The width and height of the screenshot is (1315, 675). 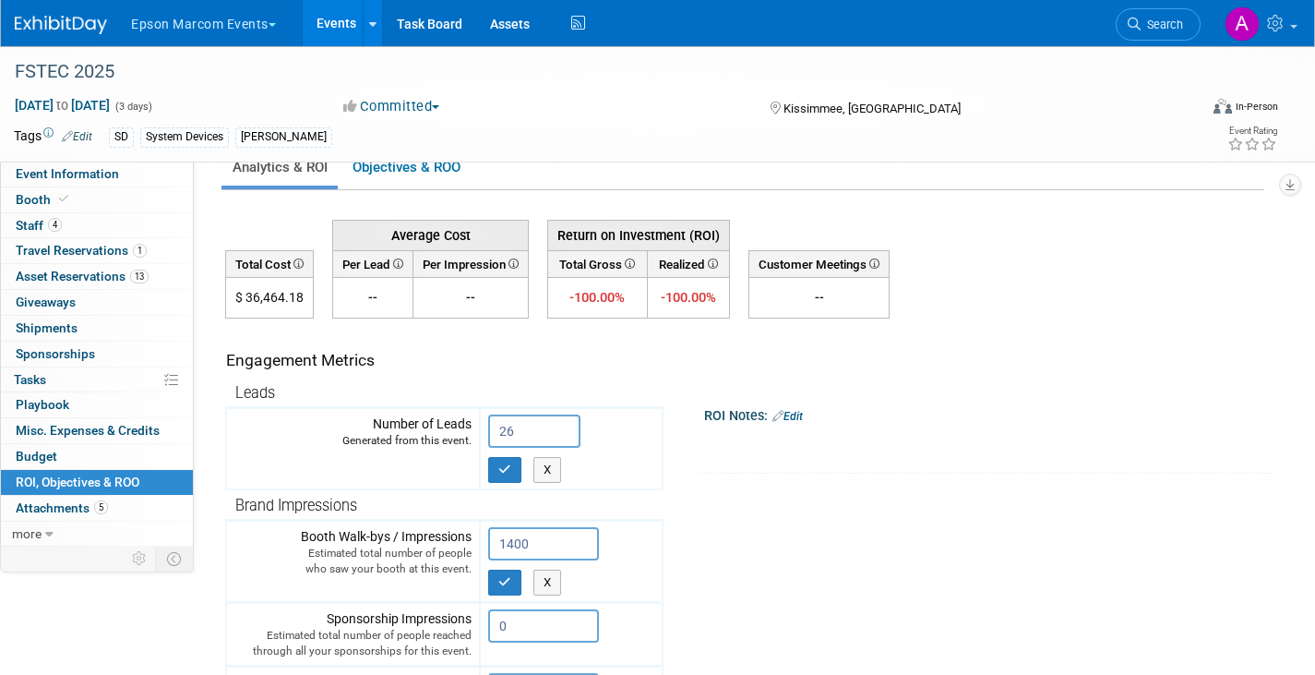 I want to click on div: Sponsorship Impressions, so click(x=353, y=634).